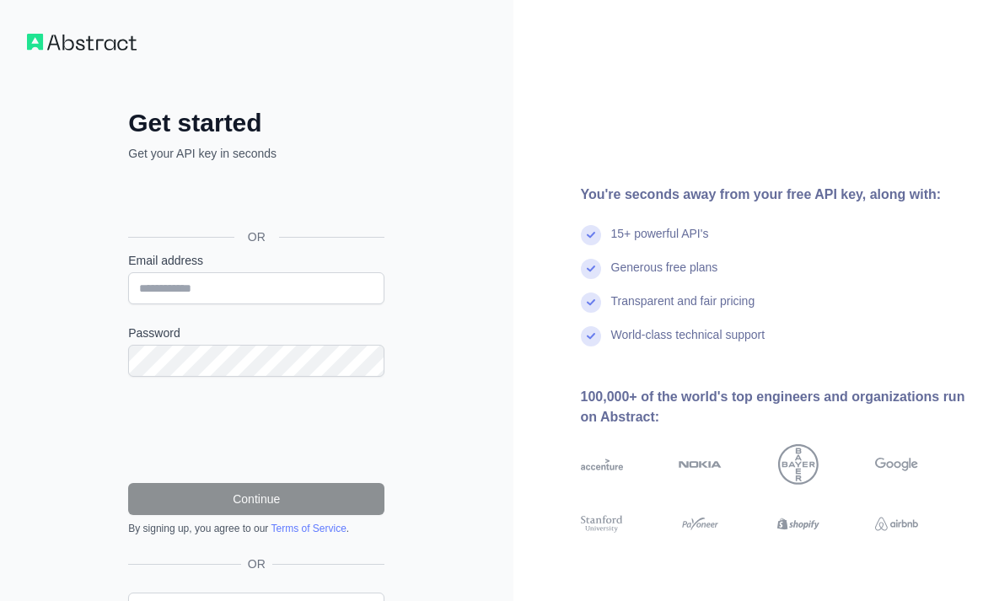 Image resolution: width=999 pixels, height=601 pixels. What do you see at coordinates (602, 465) in the screenshot?
I see `img: accenture` at bounding box center [602, 465].